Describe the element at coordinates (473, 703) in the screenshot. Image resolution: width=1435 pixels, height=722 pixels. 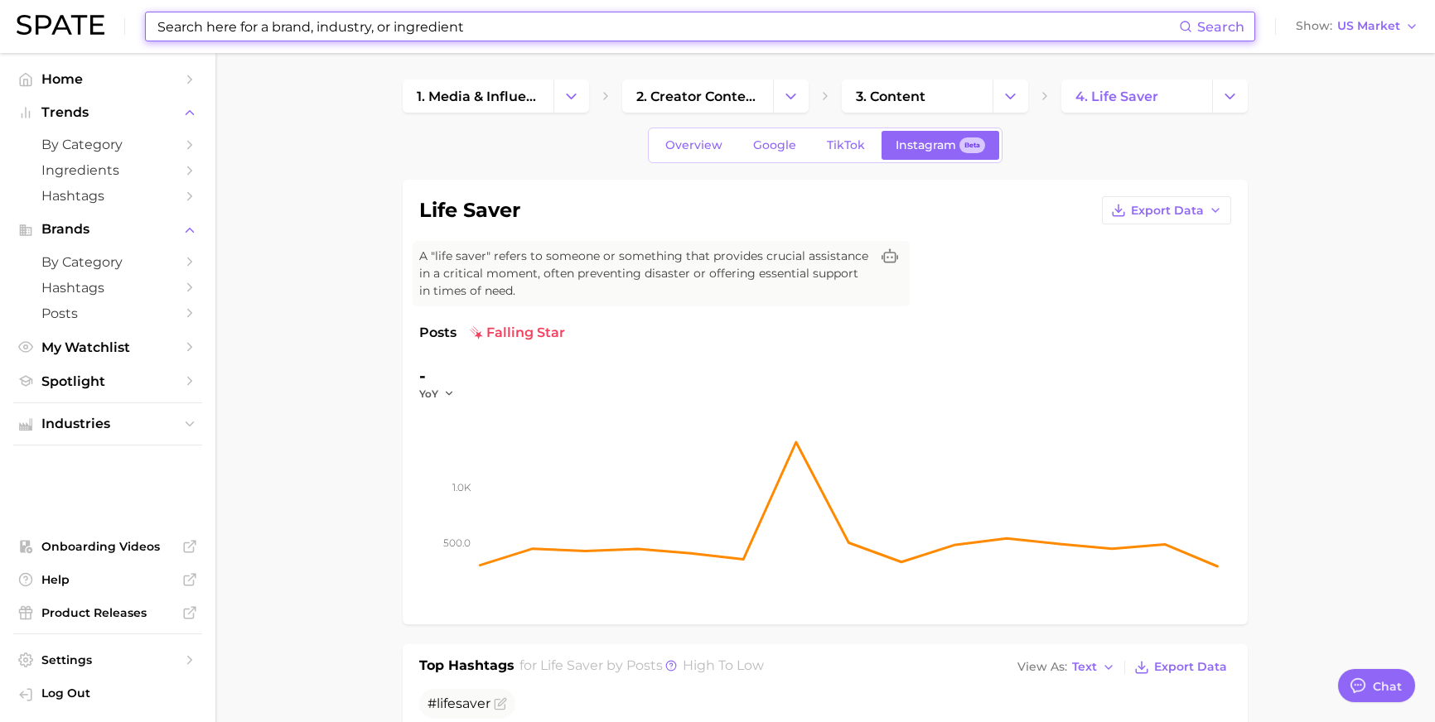
I see `span: saver` at that location.